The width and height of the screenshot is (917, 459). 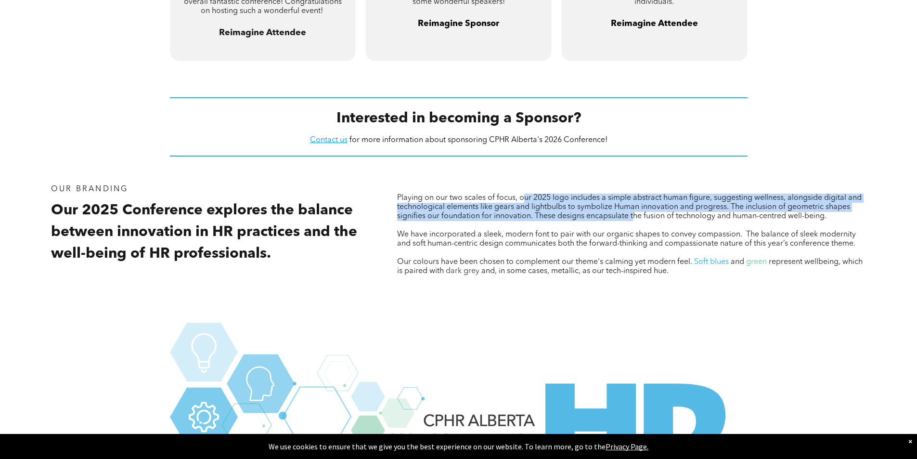 I want to click on div: Dismiss notification, so click(x=910, y=441).